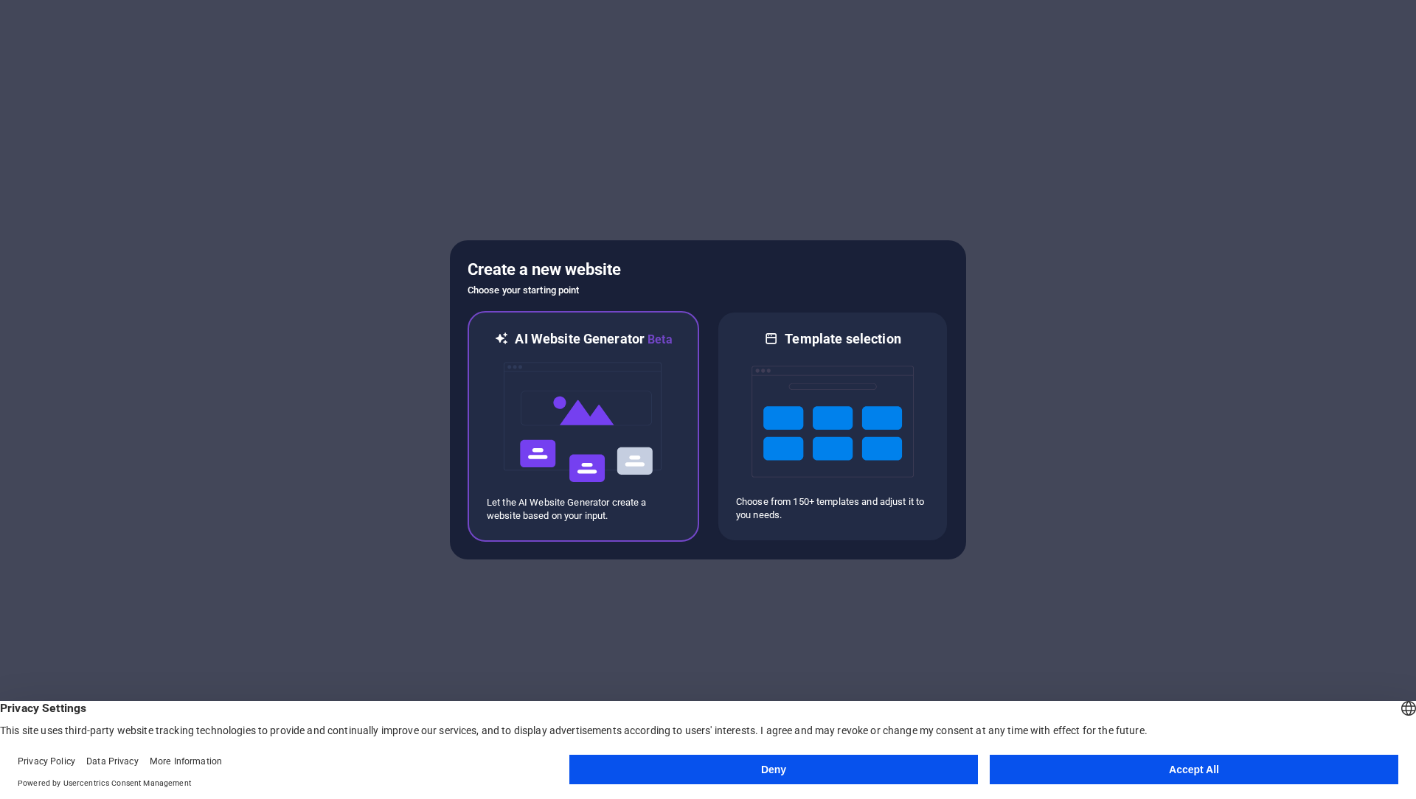 This screenshot has height=799, width=1416. I want to click on p: Choose from 150+ templates and adjust it to you needs., so click(833, 509).